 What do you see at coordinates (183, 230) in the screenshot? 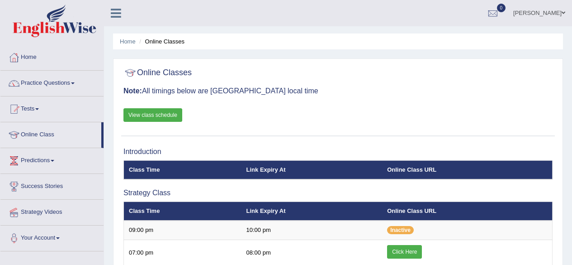
I see `td: 09:00 pm` at bounding box center [183, 230].